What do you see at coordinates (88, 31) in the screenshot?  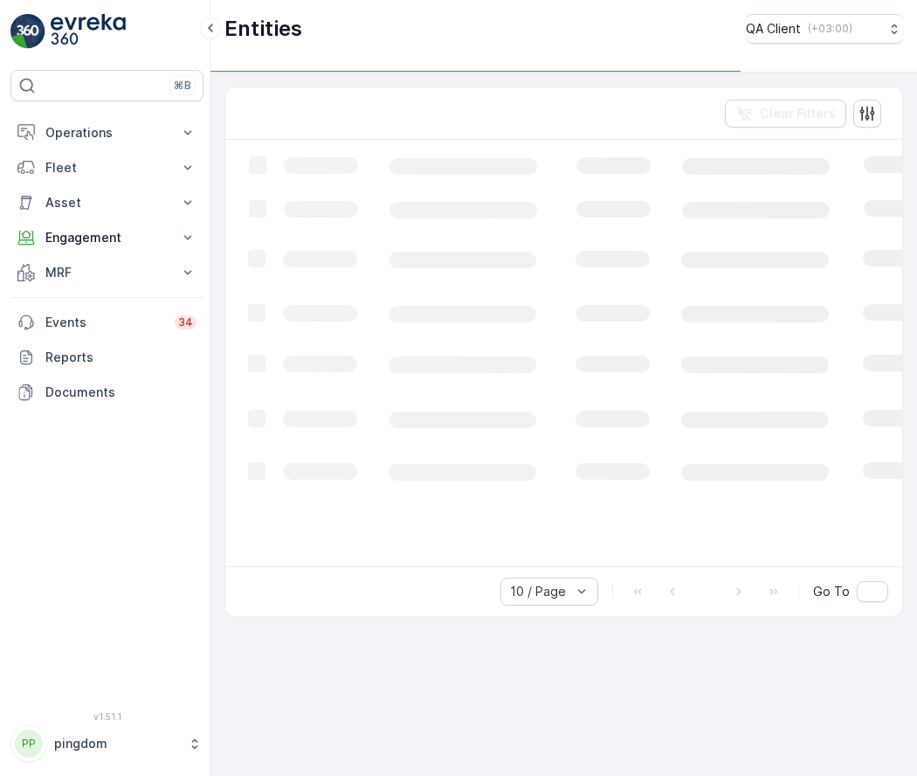 I see `img: logo_light-DOdMpM7g.png` at bounding box center [88, 31].